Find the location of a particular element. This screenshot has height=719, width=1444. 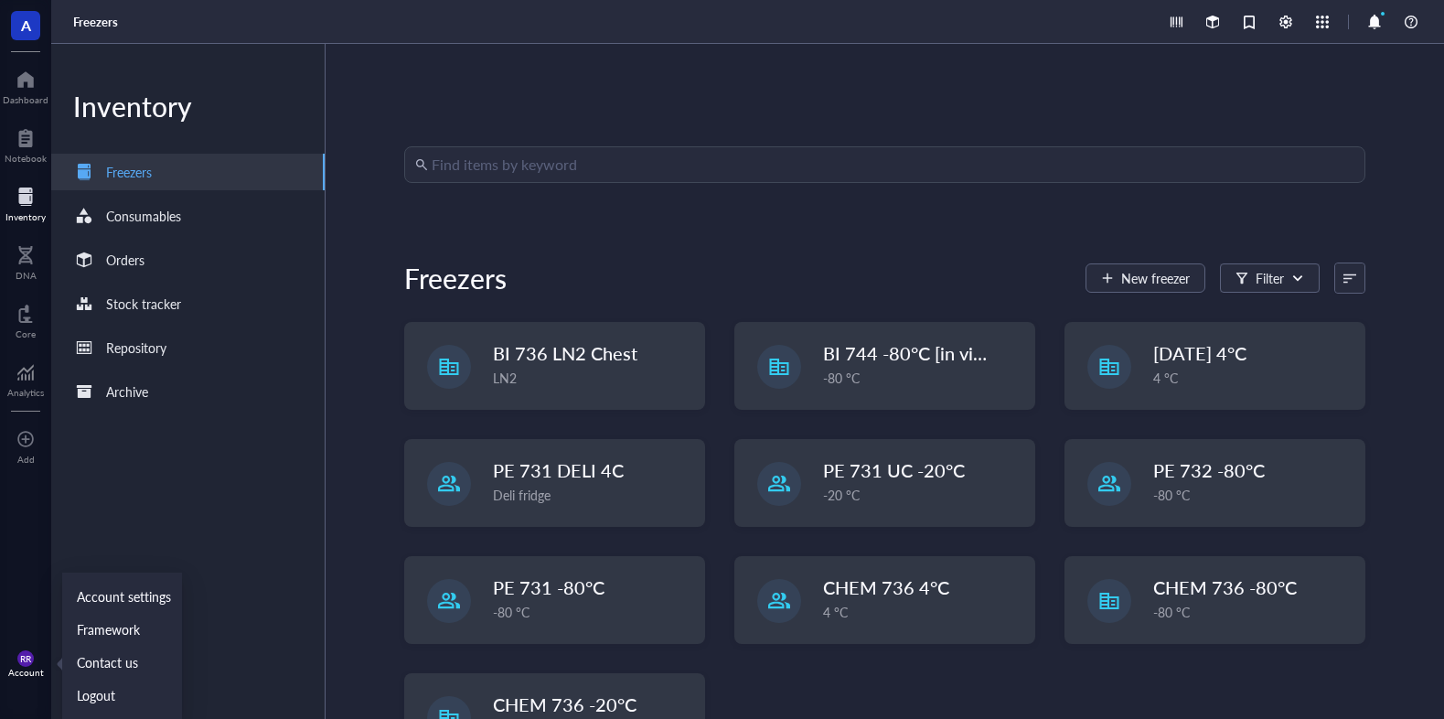

div: Deli fridge is located at coordinates (593, 495).